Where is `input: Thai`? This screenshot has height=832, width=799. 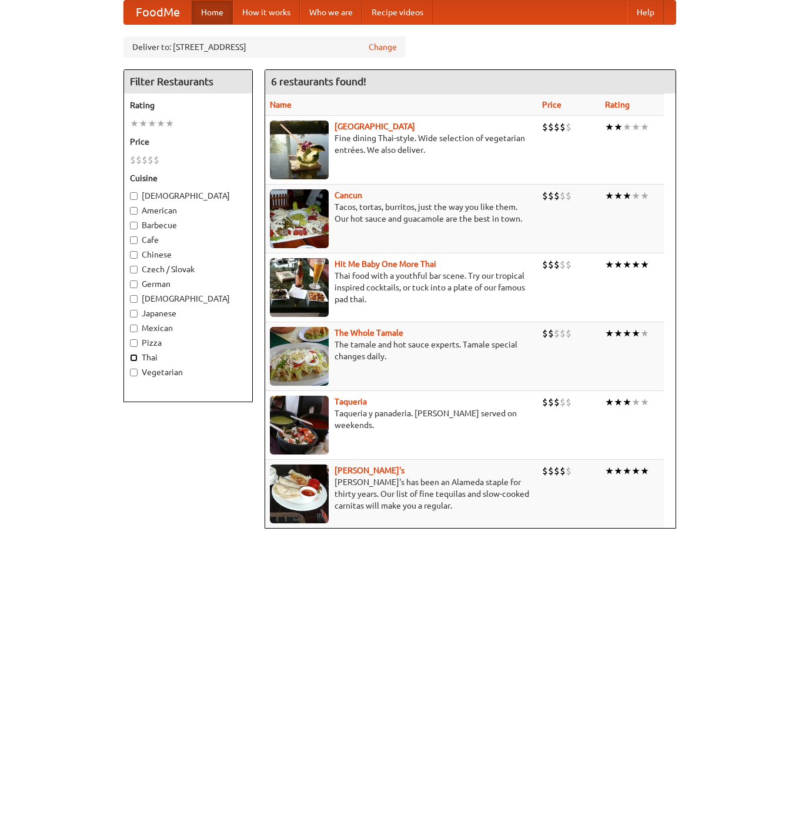
input: Thai is located at coordinates (134, 358).